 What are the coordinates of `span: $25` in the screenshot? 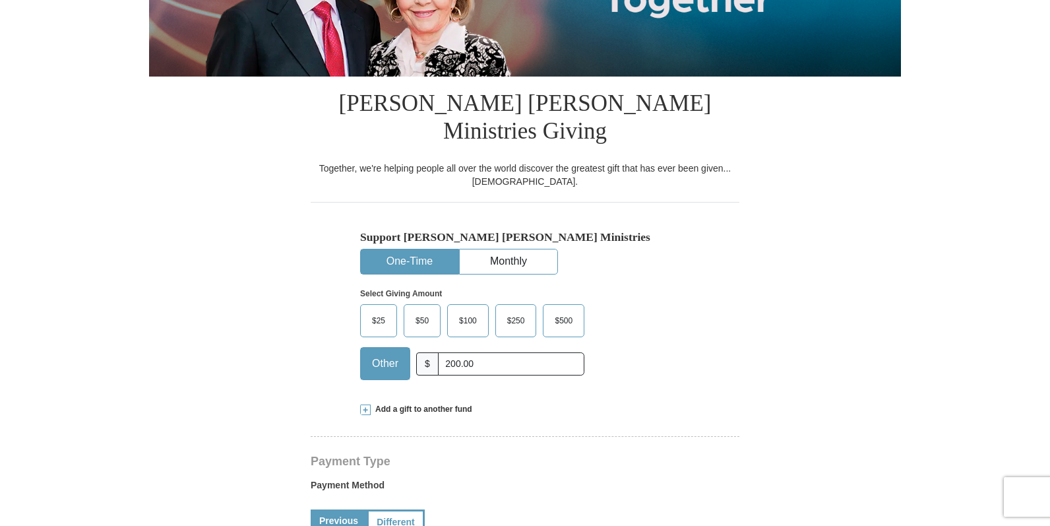 It's located at (379, 321).